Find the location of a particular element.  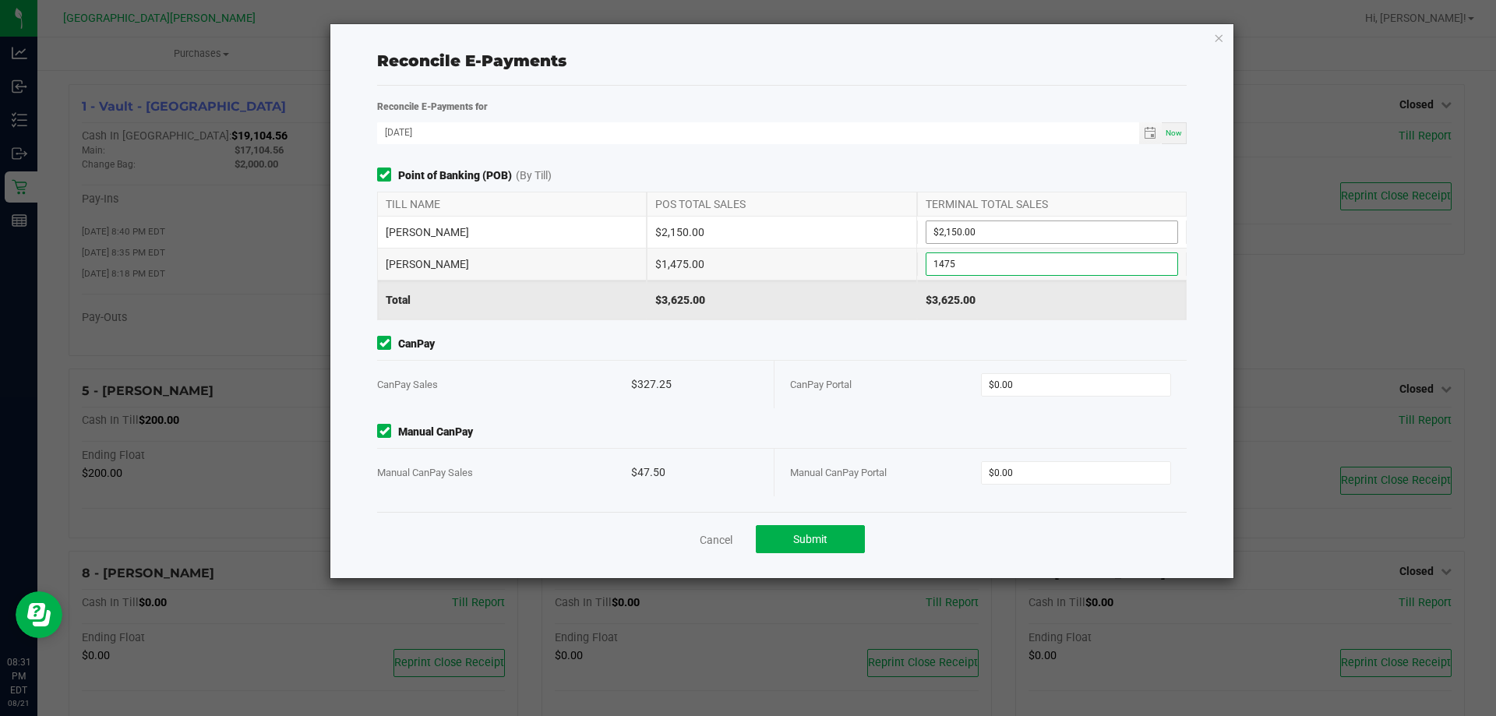

span: Manual CanPay Portal is located at coordinates (838, 472).